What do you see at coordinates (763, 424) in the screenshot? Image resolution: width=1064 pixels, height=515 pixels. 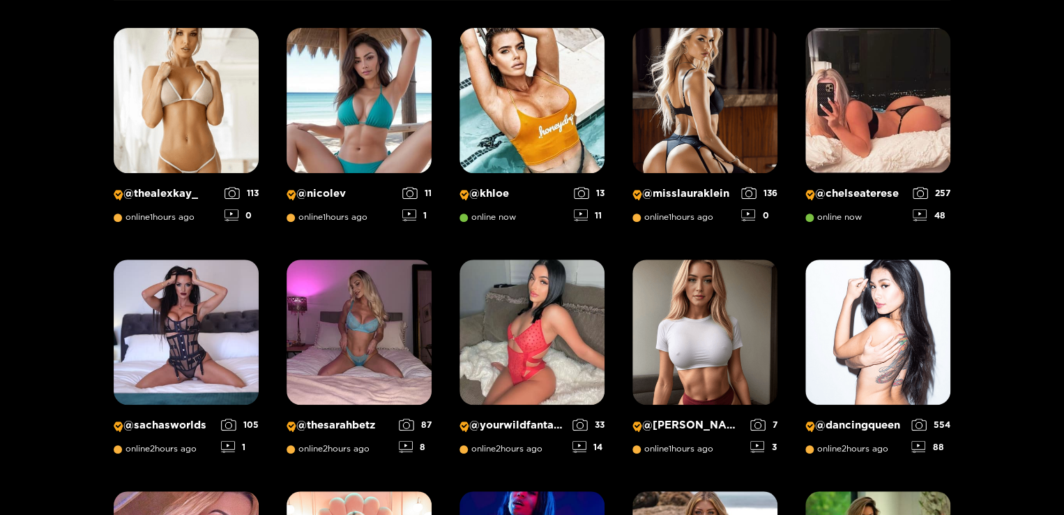 I see `div: 7` at bounding box center [763, 424].